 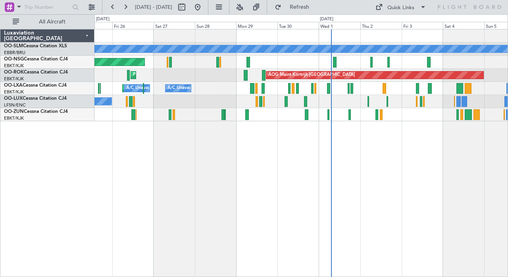 I want to click on span: OO-LXA, so click(x=13, y=85).